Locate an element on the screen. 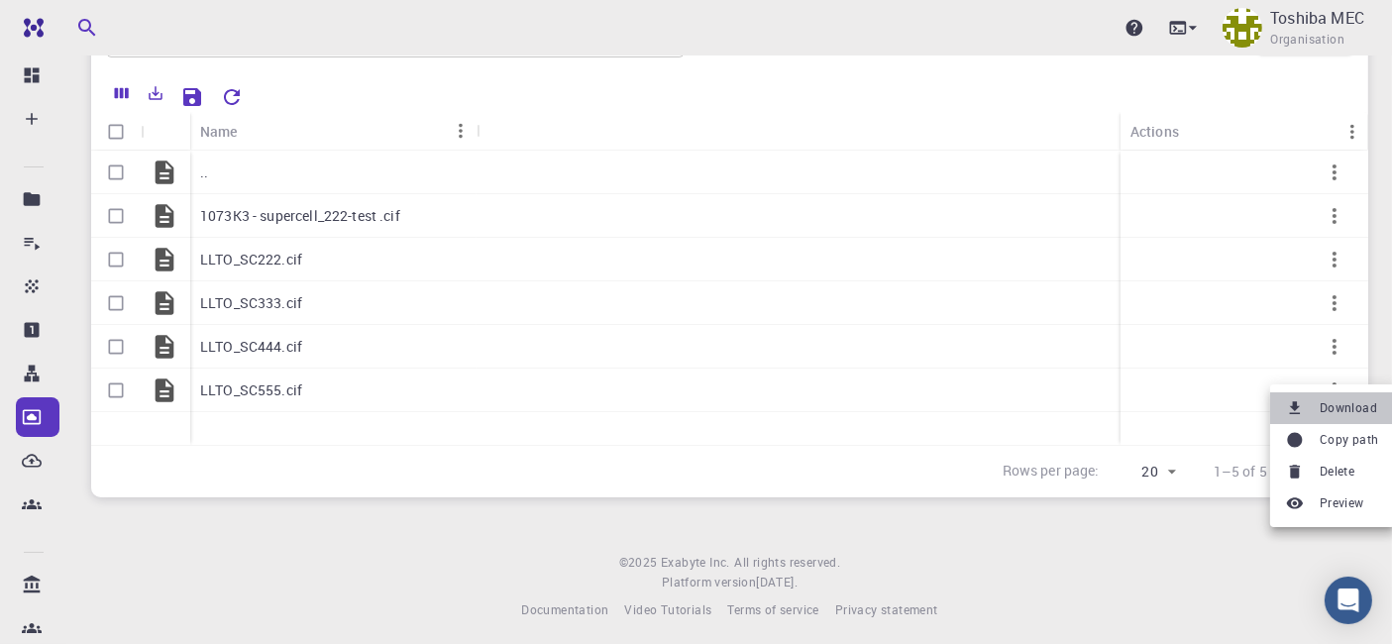 This screenshot has height=644, width=1392. span: Support is located at coordinates (73, 23).